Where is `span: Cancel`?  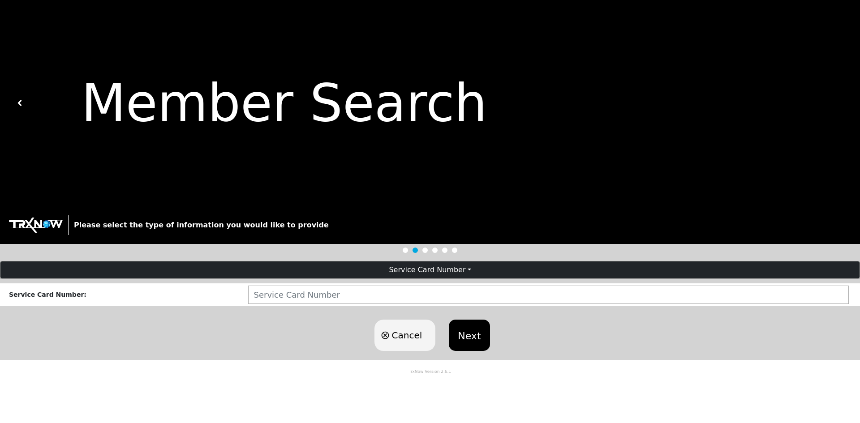
span: Cancel is located at coordinates (407, 335).